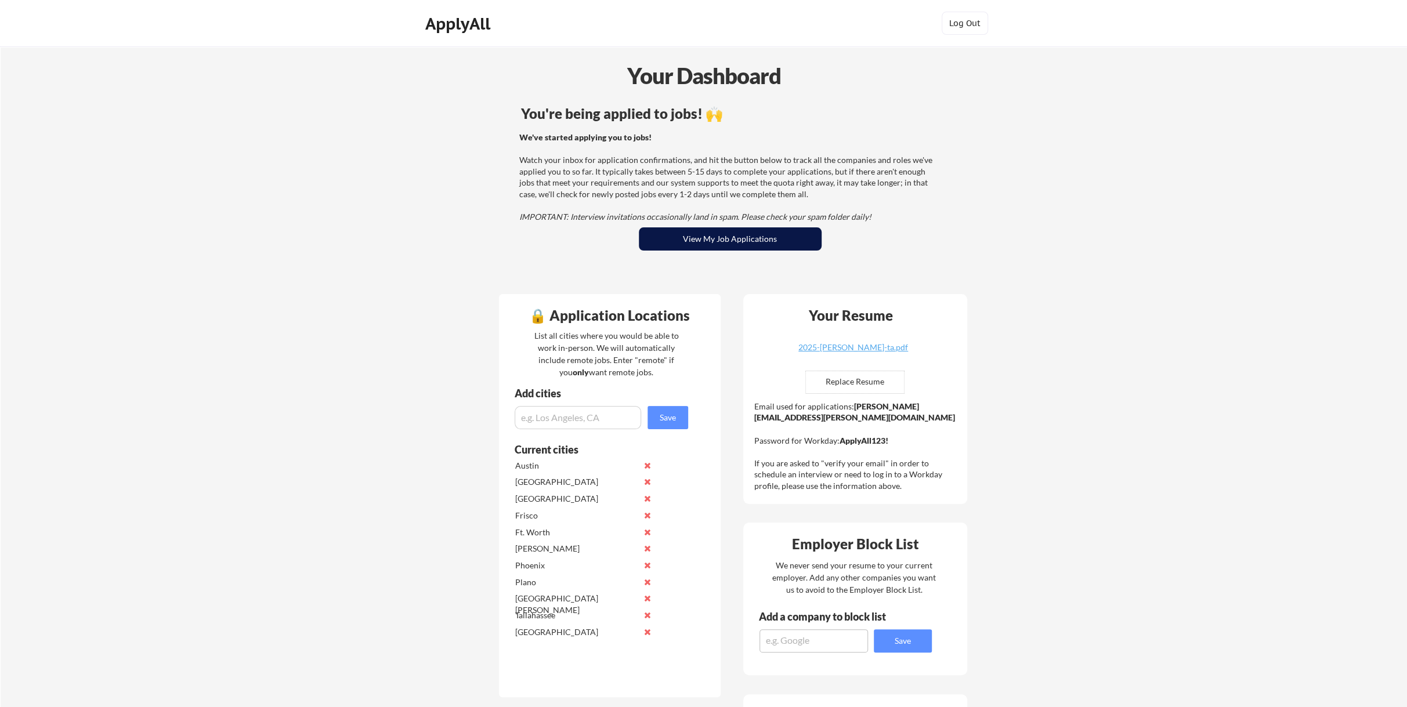 This screenshot has height=707, width=1407. I want to click on div: Tallahassee, so click(576, 615).